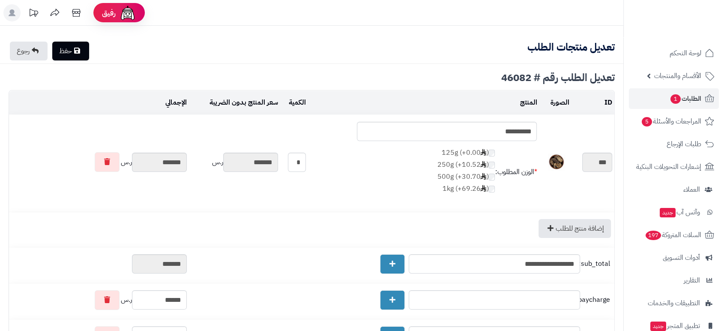 The width and height of the screenshot is (724, 331). I want to click on span: 5, so click(647, 122).